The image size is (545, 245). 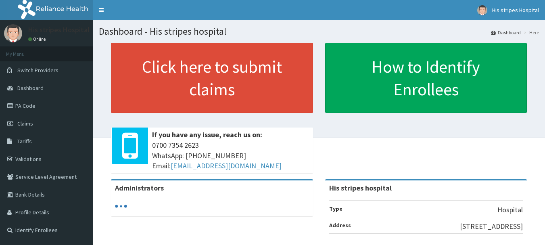 What do you see at coordinates (139, 188) in the screenshot?
I see `b: Administrators` at bounding box center [139, 188].